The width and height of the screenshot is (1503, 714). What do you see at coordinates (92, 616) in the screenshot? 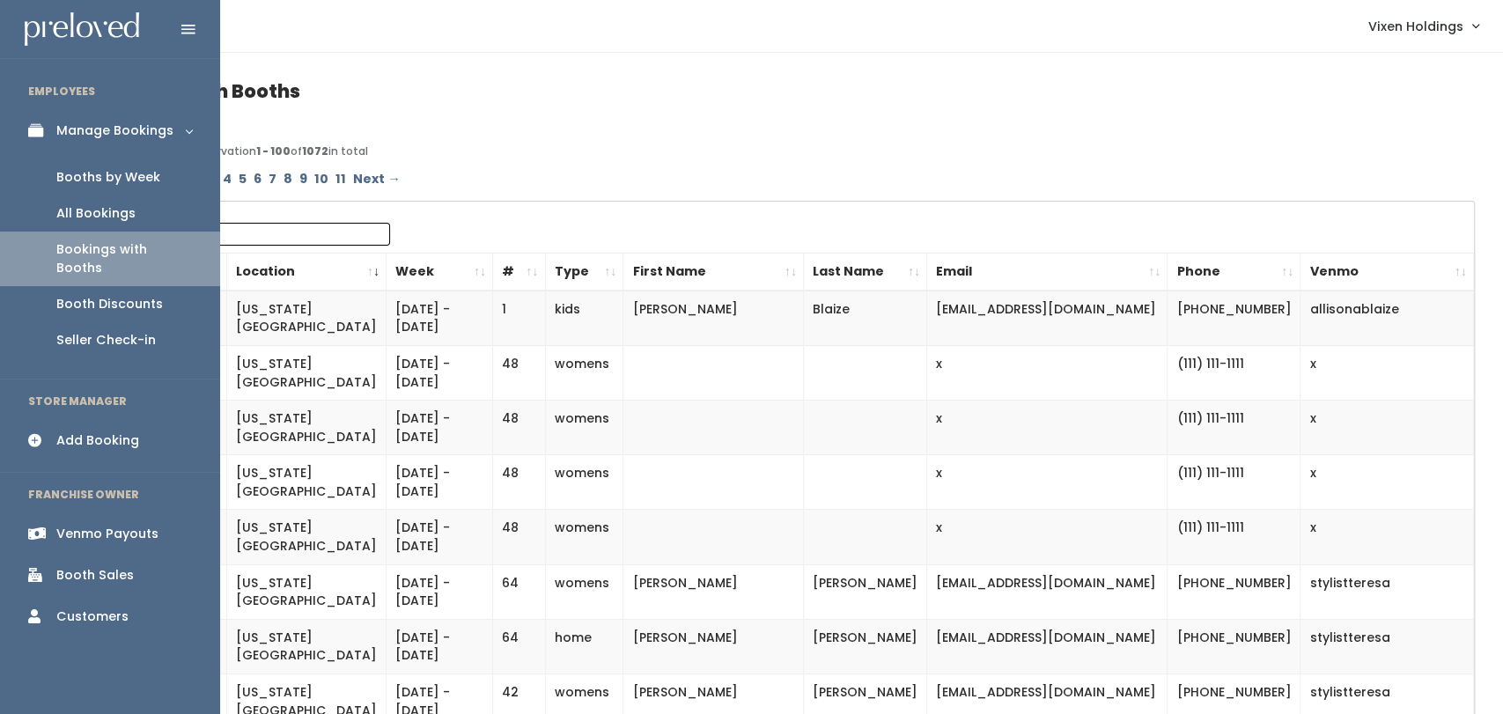
I see `div: Customers` at bounding box center [92, 616].